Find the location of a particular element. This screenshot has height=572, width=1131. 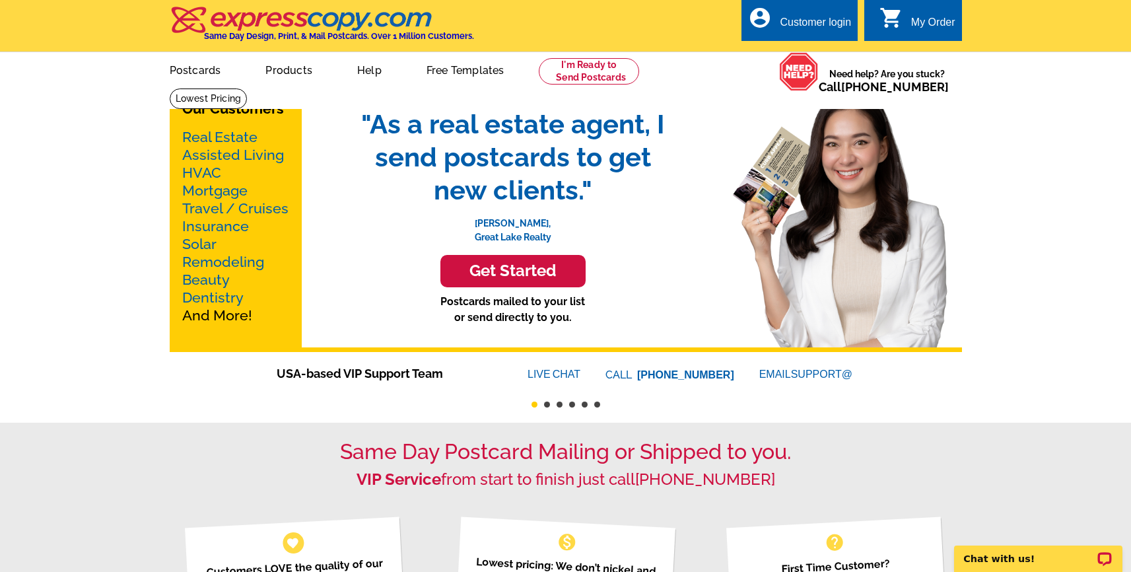

i: shopping_cart is located at coordinates (891, 18).